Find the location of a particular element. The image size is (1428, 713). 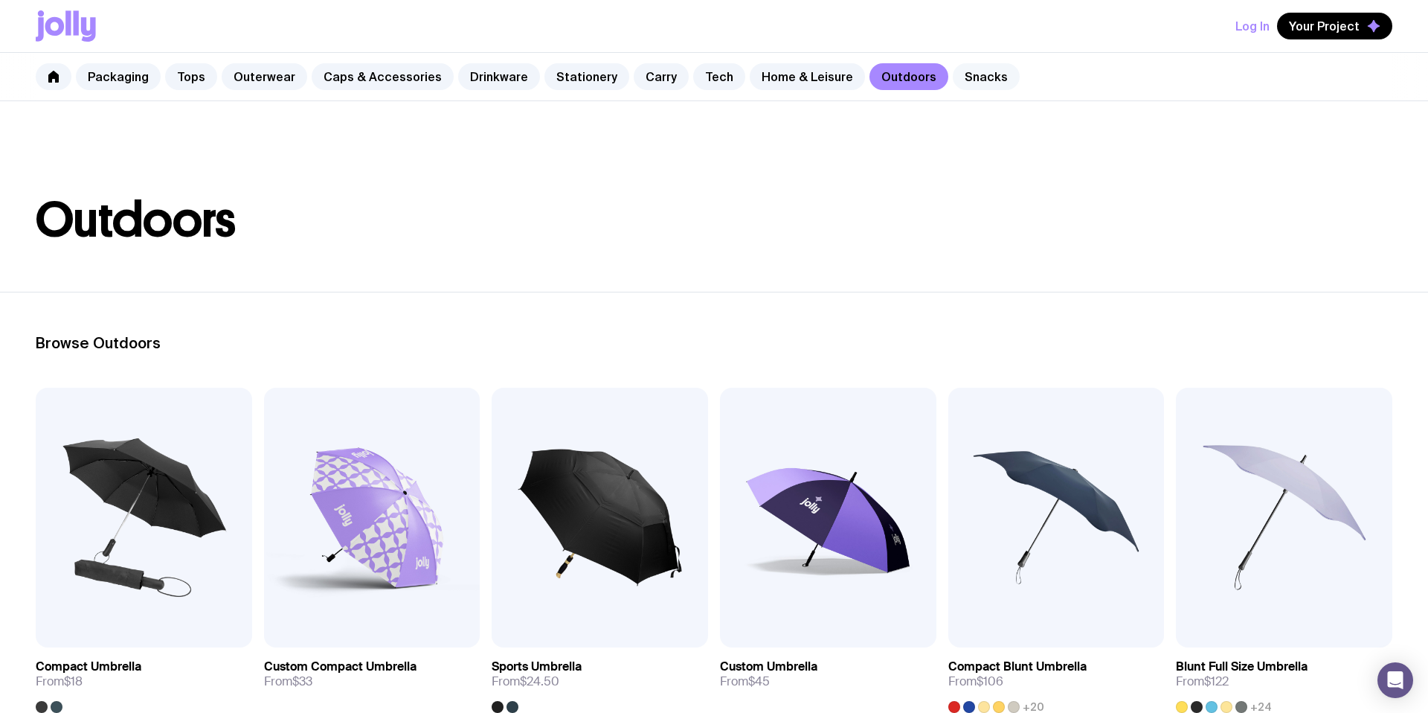

a: Sports UmbrellaFrom$24.50 is located at coordinates (600, 680).